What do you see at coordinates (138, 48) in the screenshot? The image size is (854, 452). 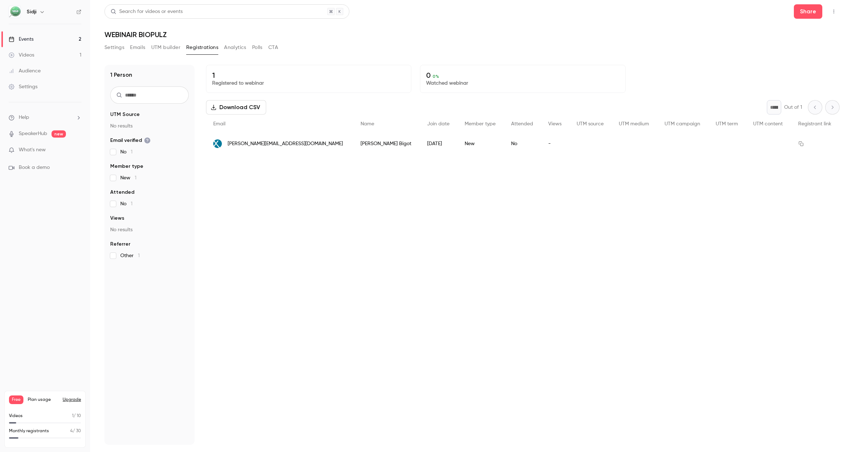 I see `button: Emails` at bounding box center [138, 48].